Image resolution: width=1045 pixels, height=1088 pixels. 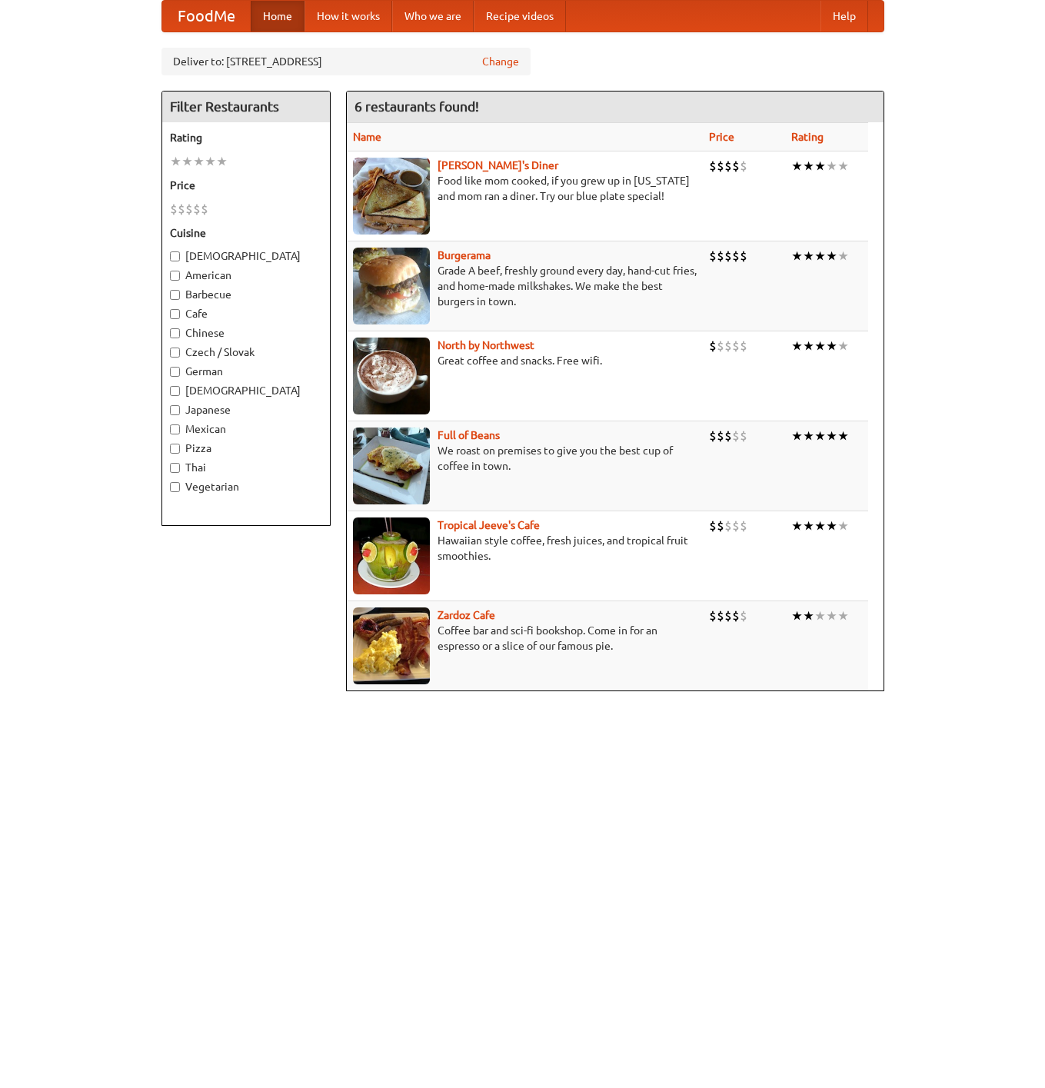 What do you see at coordinates (246, 410) in the screenshot?
I see `label: Japanese` at bounding box center [246, 410].